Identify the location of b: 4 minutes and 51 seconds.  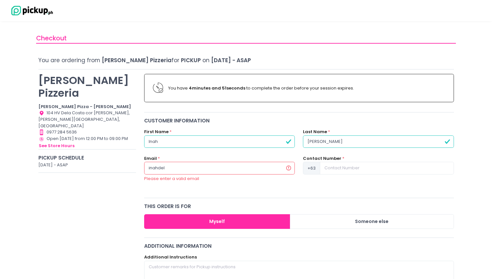
(217, 88).